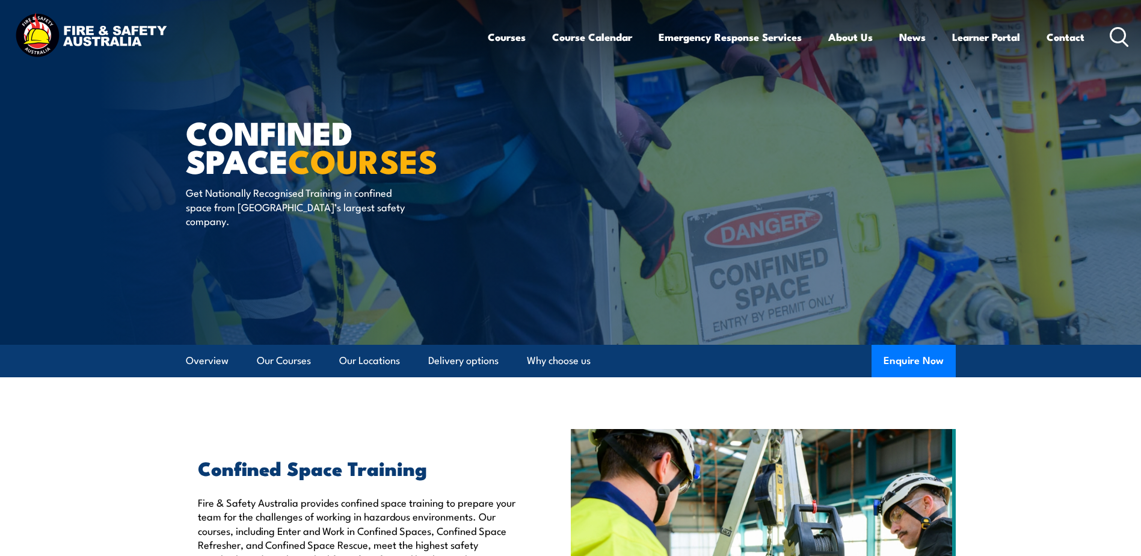  What do you see at coordinates (357, 467) in the screenshot?
I see `h2: Confined Space Training` at bounding box center [357, 467].